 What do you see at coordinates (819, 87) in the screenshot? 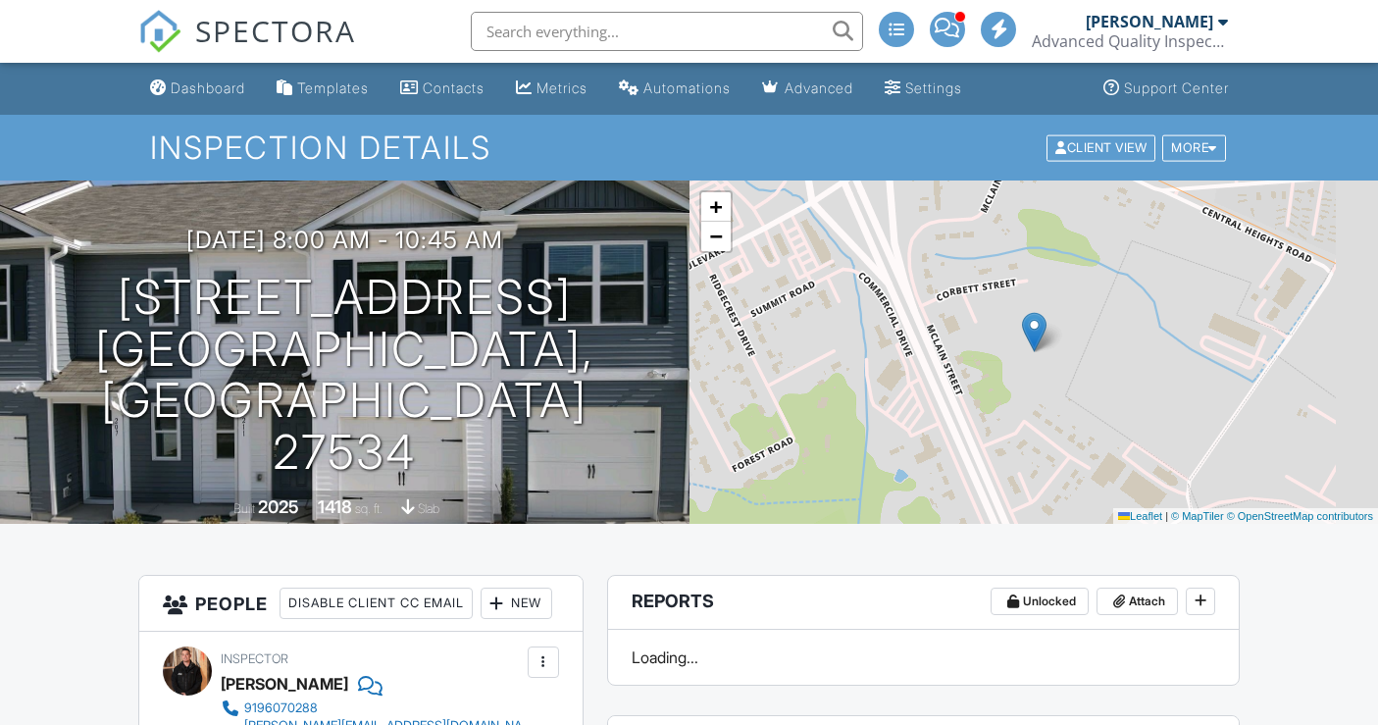
I see `div: Advanced` at bounding box center [819, 87].